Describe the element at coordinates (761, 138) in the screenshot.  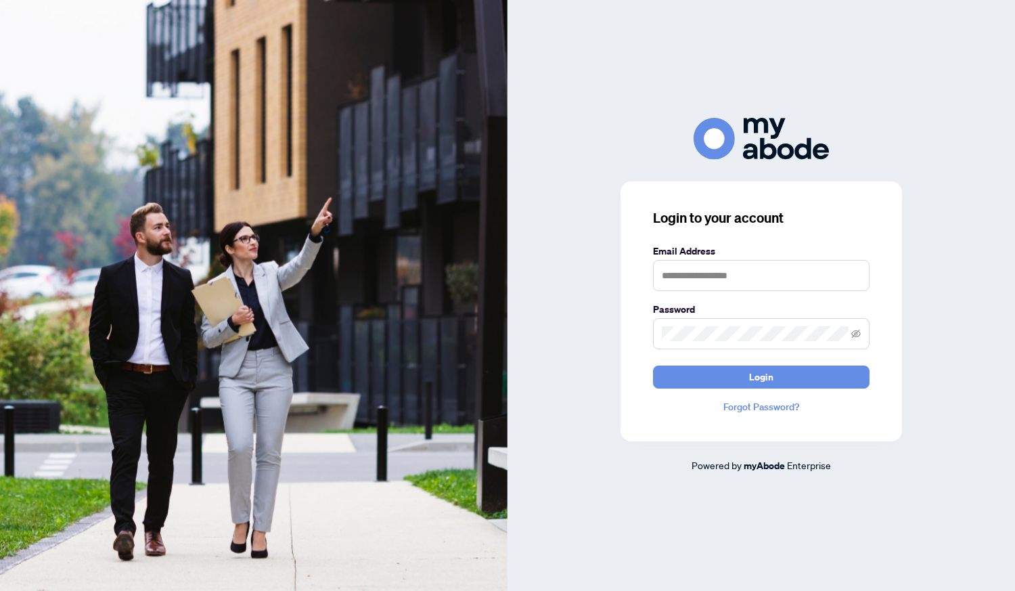
I see `img: ma-logo` at that location.